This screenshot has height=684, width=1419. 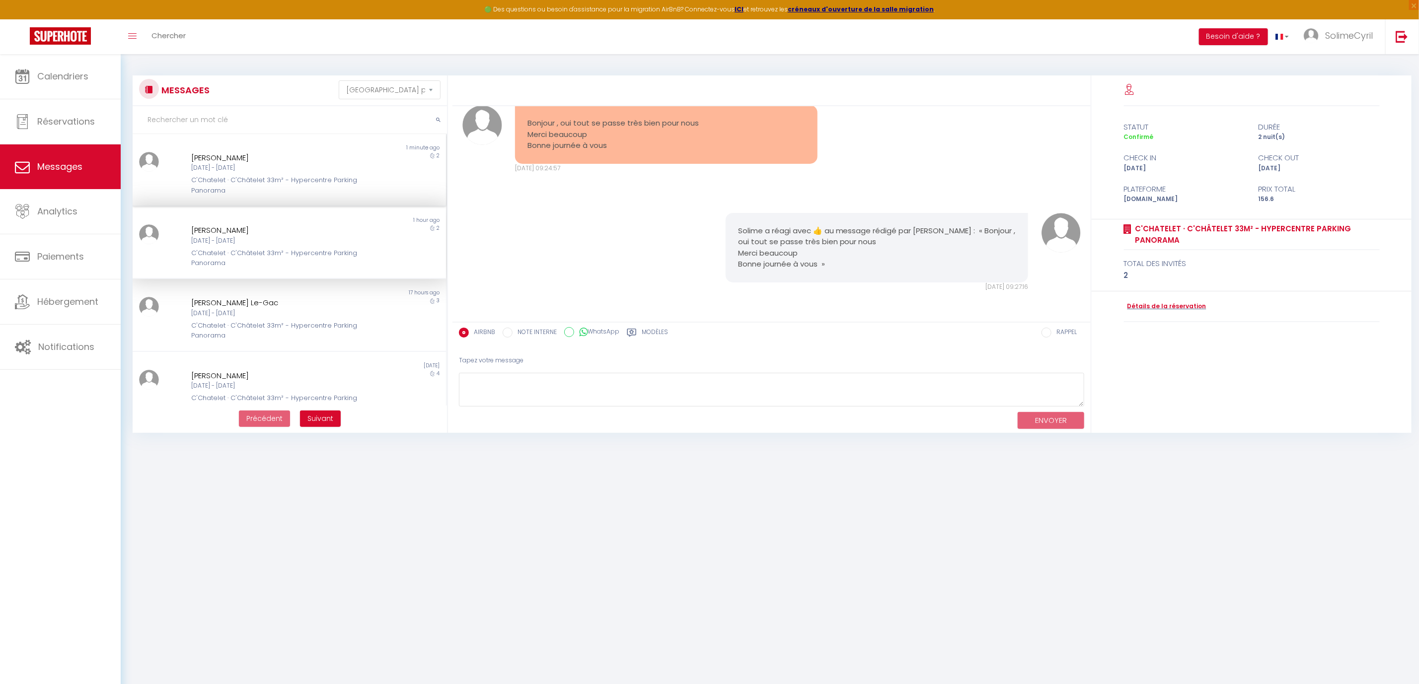 What do you see at coordinates (168, 35) in the screenshot?
I see `span: Chercher` at bounding box center [168, 35].